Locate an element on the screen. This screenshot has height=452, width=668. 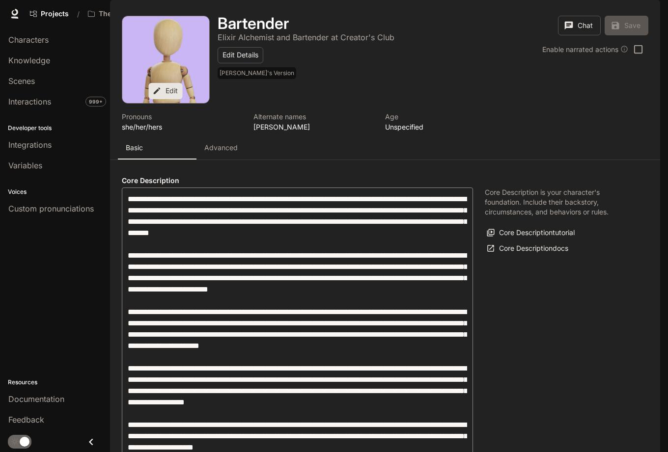
p: Basic is located at coordinates (134, 148).